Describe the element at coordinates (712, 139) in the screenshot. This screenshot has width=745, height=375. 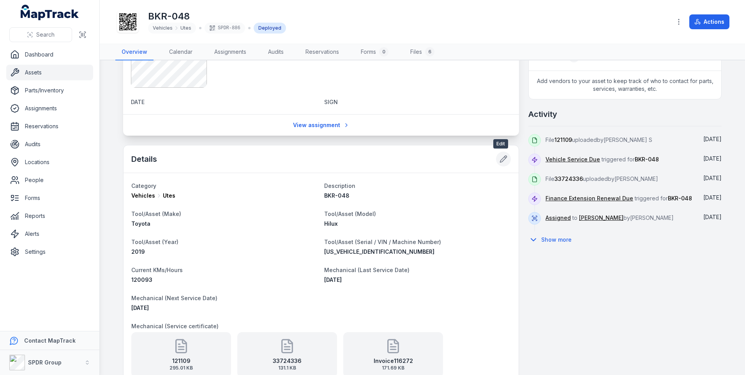
I see `time: 24/06/2025, 7:36:24 am` at that location.